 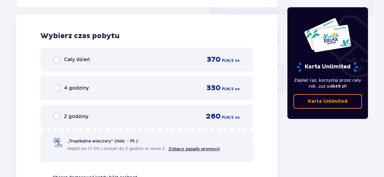 What do you see at coordinates (77, 59) in the screenshot?
I see `span: Cały dzień` at bounding box center [77, 59].